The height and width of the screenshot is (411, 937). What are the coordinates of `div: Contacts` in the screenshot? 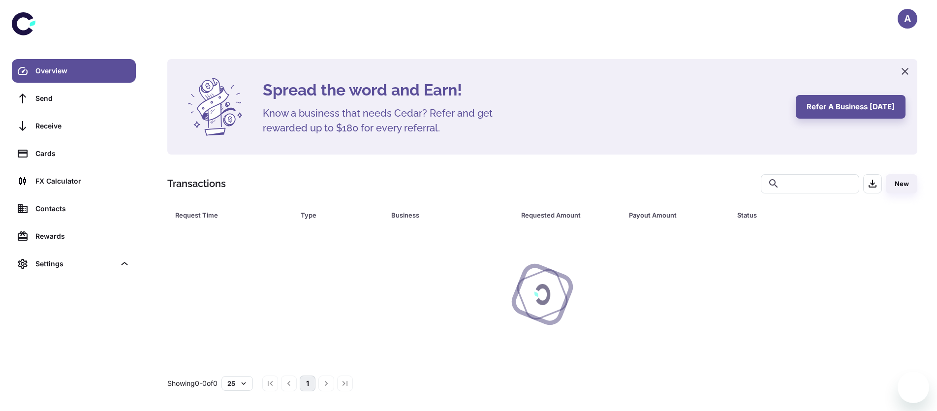 It's located at (83, 209).